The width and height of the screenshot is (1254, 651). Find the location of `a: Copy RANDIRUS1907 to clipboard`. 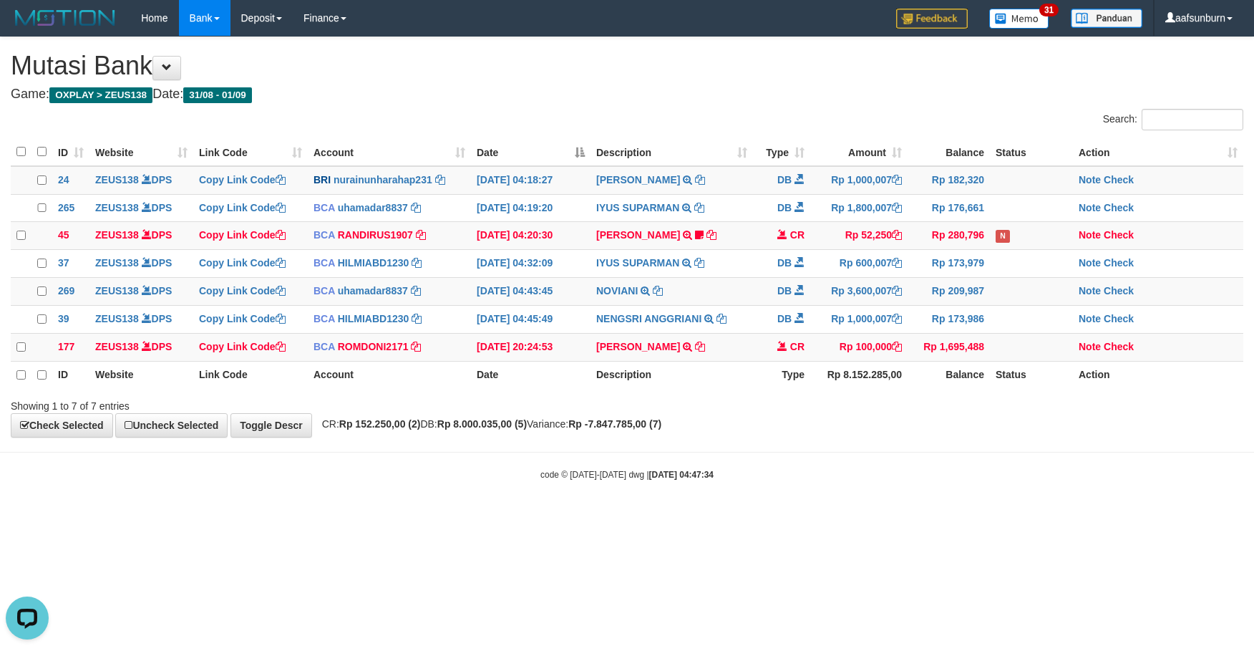

a: Copy RANDIRUS1907 to clipboard is located at coordinates (421, 235).